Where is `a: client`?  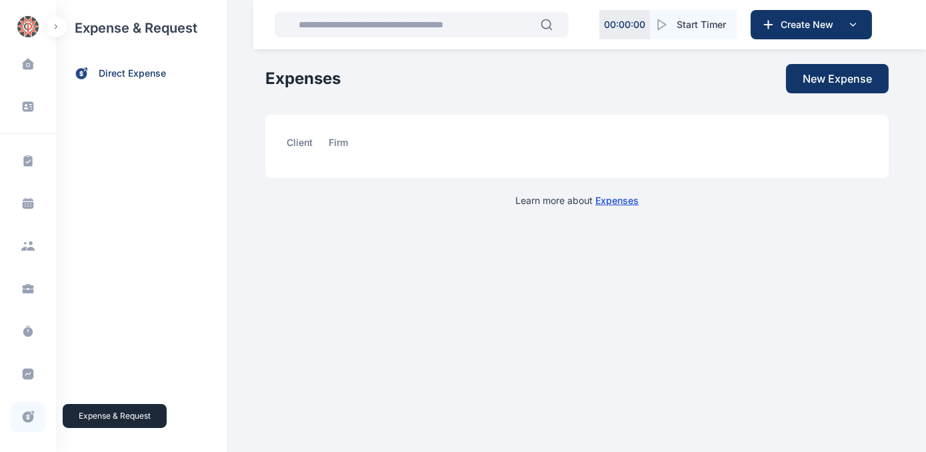
a: client is located at coordinates (307, 146).